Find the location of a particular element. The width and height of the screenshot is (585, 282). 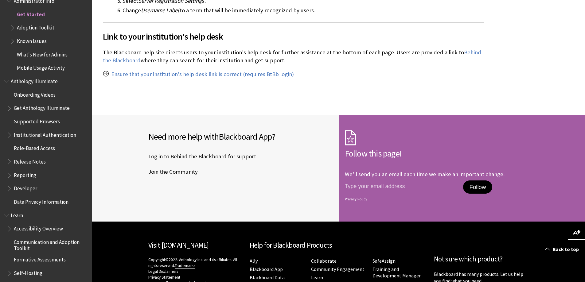

a: Behind the Blackboard is located at coordinates (292, 57).